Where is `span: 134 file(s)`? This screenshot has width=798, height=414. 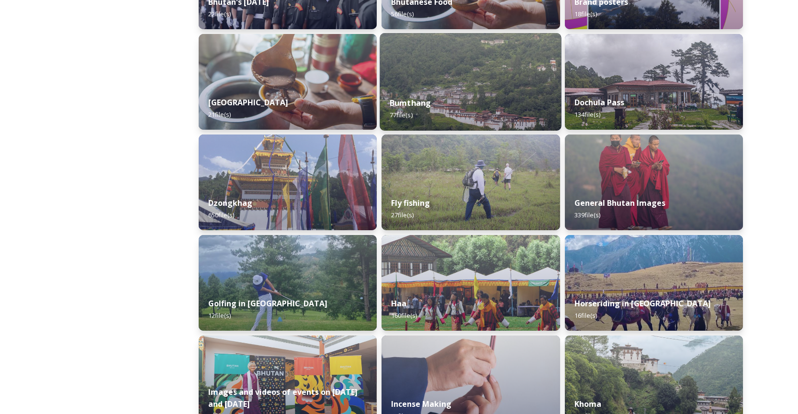 span: 134 file(s) is located at coordinates (587, 114).